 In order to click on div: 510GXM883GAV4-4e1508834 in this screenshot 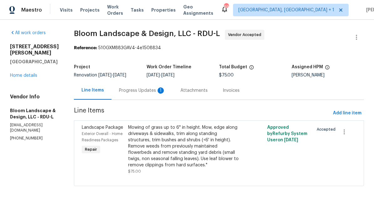, I will do `click(219, 48)`.